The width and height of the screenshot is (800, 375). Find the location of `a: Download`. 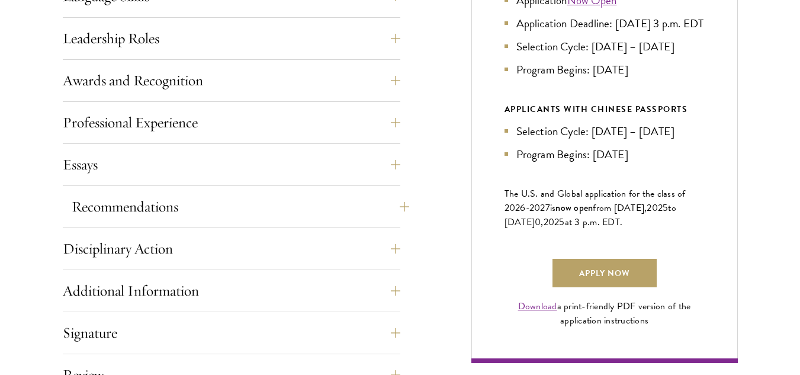

a: Download is located at coordinates (538, 306).